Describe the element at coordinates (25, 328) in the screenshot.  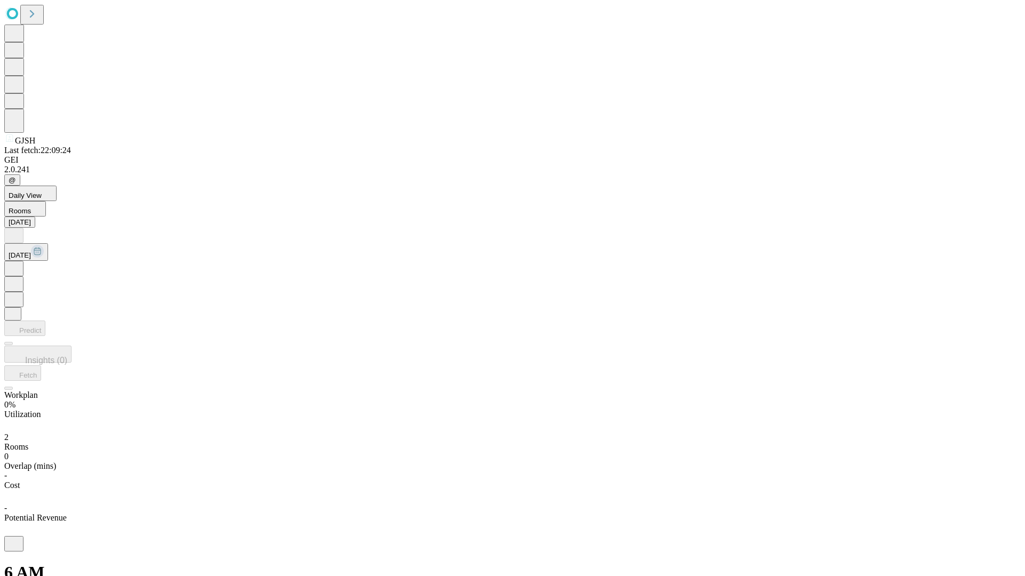
I see `button: Predict` at that location.